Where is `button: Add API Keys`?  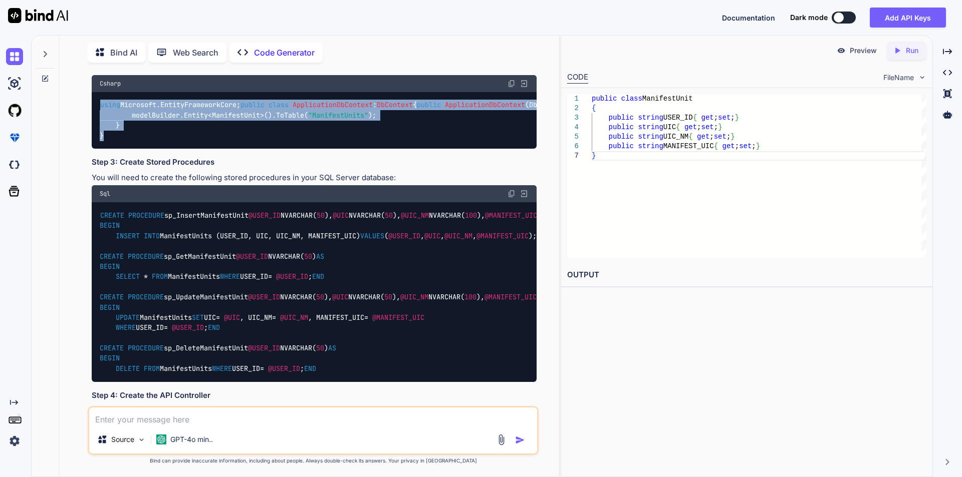 button: Add API Keys is located at coordinates (908, 18).